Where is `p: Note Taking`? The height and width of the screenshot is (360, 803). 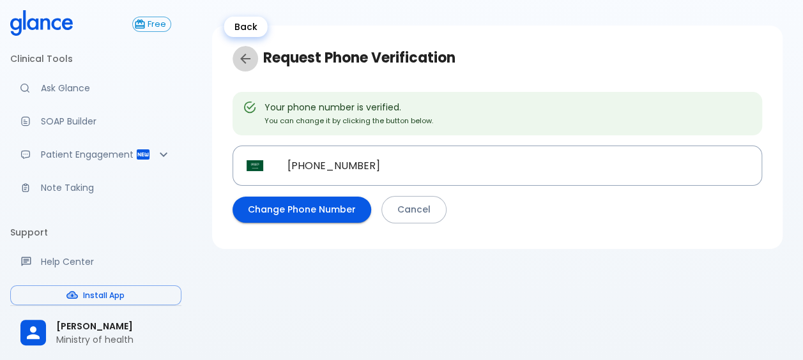 p: Note Taking is located at coordinates (106, 188).